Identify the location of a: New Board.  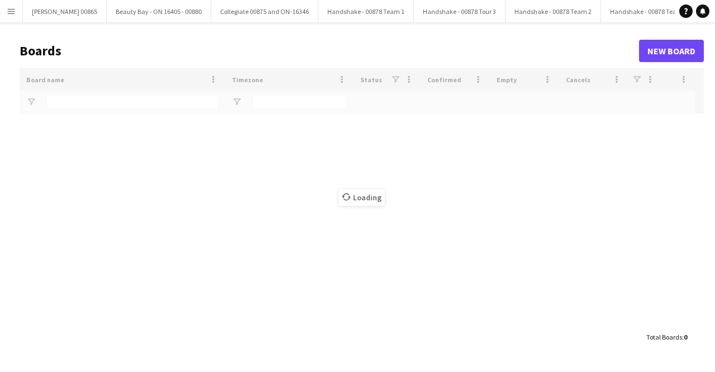
(672, 51).